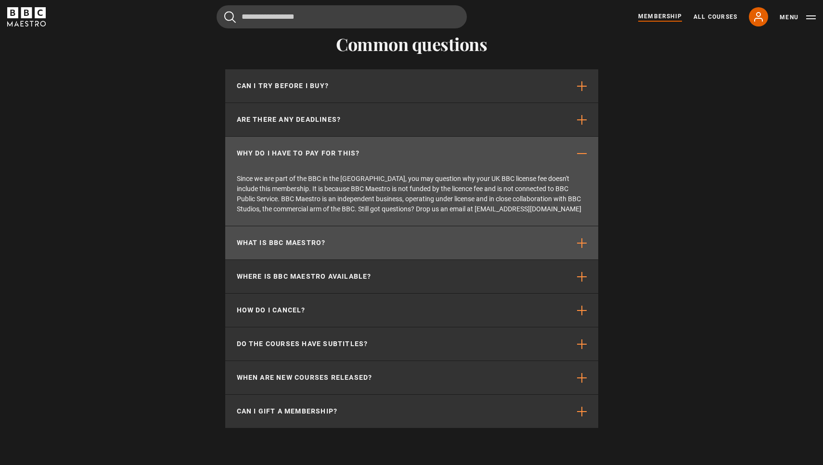 This screenshot has width=823, height=465. What do you see at coordinates (660, 17) in the screenshot?
I see `a: Membership` at bounding box center [660, 17].